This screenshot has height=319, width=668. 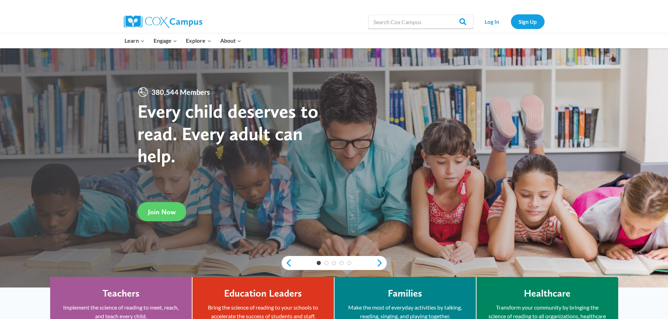 What do you see at coordinates (181, 92) in the screenshot?
I see `span: 380,544 Members` at bounding box center [181, 92].